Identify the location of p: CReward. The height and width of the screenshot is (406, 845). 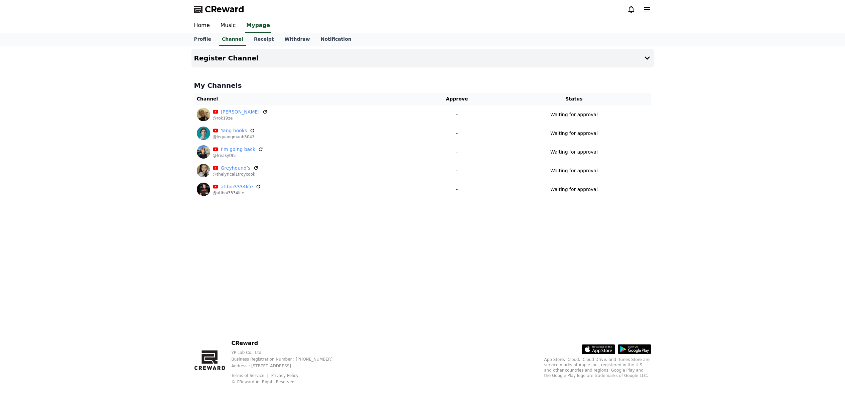
(287, 343).